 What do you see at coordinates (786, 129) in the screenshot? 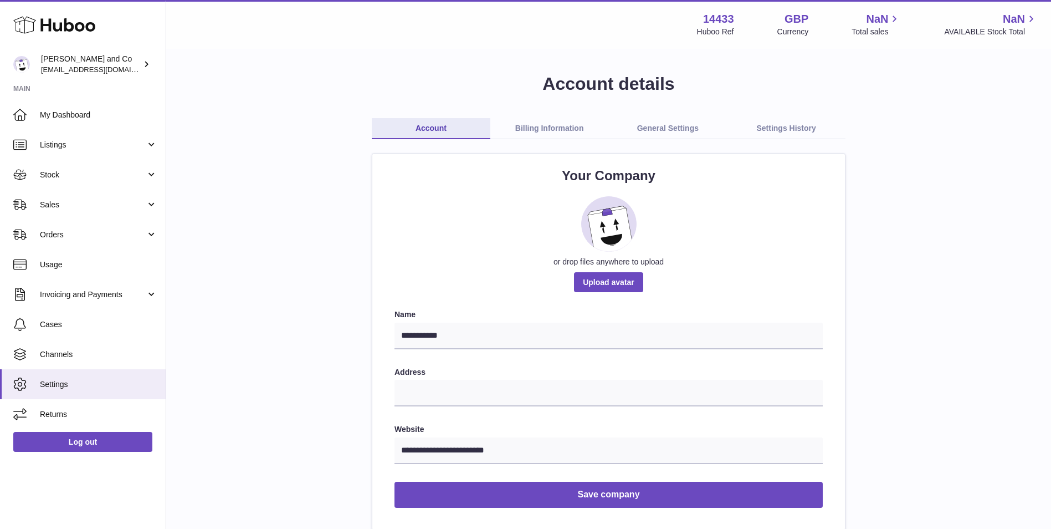
I see `a: Settings History` at bounding box center [786, 129].